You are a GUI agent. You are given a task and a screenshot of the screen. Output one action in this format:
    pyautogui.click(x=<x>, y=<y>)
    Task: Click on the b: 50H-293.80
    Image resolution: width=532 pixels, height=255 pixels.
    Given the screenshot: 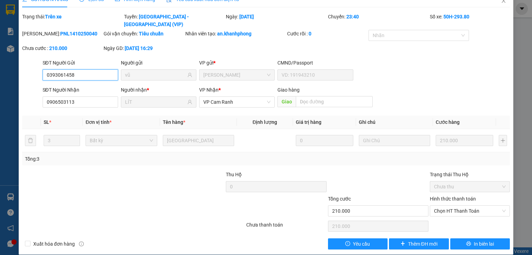 What is the action you would take?
    pyautogui.click(x=456, y=17)
    